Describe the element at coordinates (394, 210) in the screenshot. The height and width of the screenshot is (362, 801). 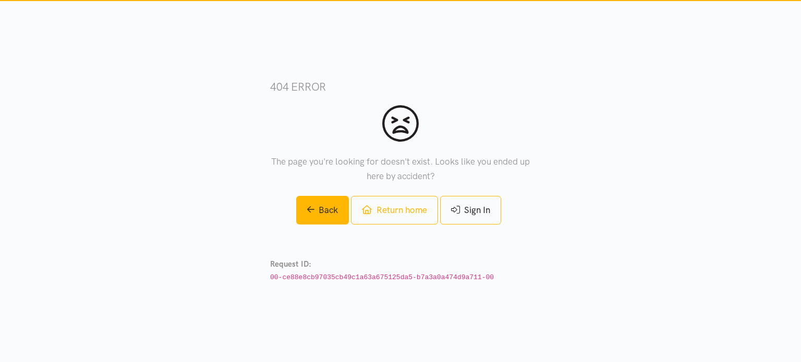
I see `a: Return home` at that location.